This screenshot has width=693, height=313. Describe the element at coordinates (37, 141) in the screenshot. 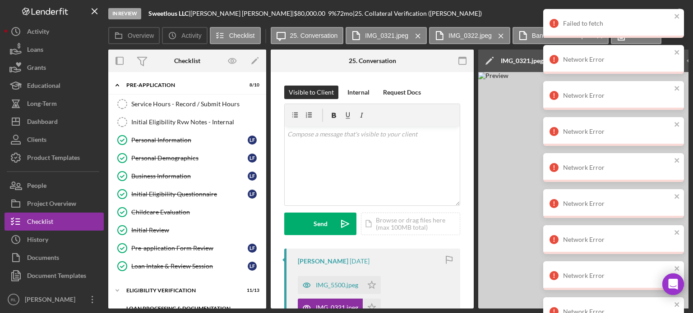

I see `div: Clients` at that location.